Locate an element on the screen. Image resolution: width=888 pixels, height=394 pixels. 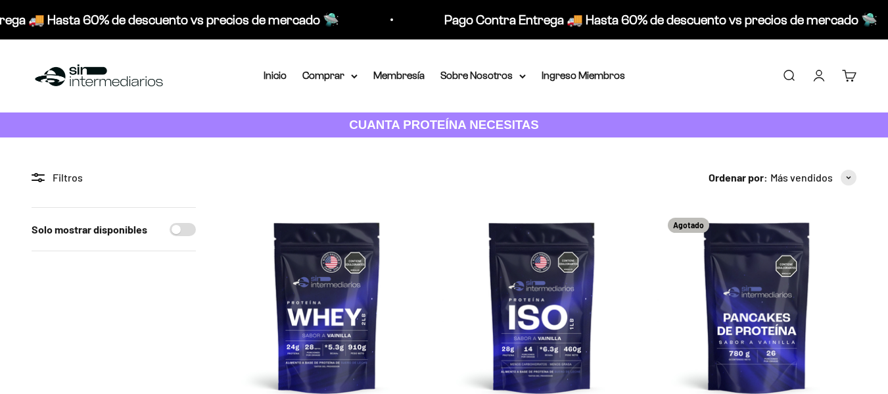
strong: CUANTA PROTEÍNA NECESITAS is located at coordinates (444, 124).